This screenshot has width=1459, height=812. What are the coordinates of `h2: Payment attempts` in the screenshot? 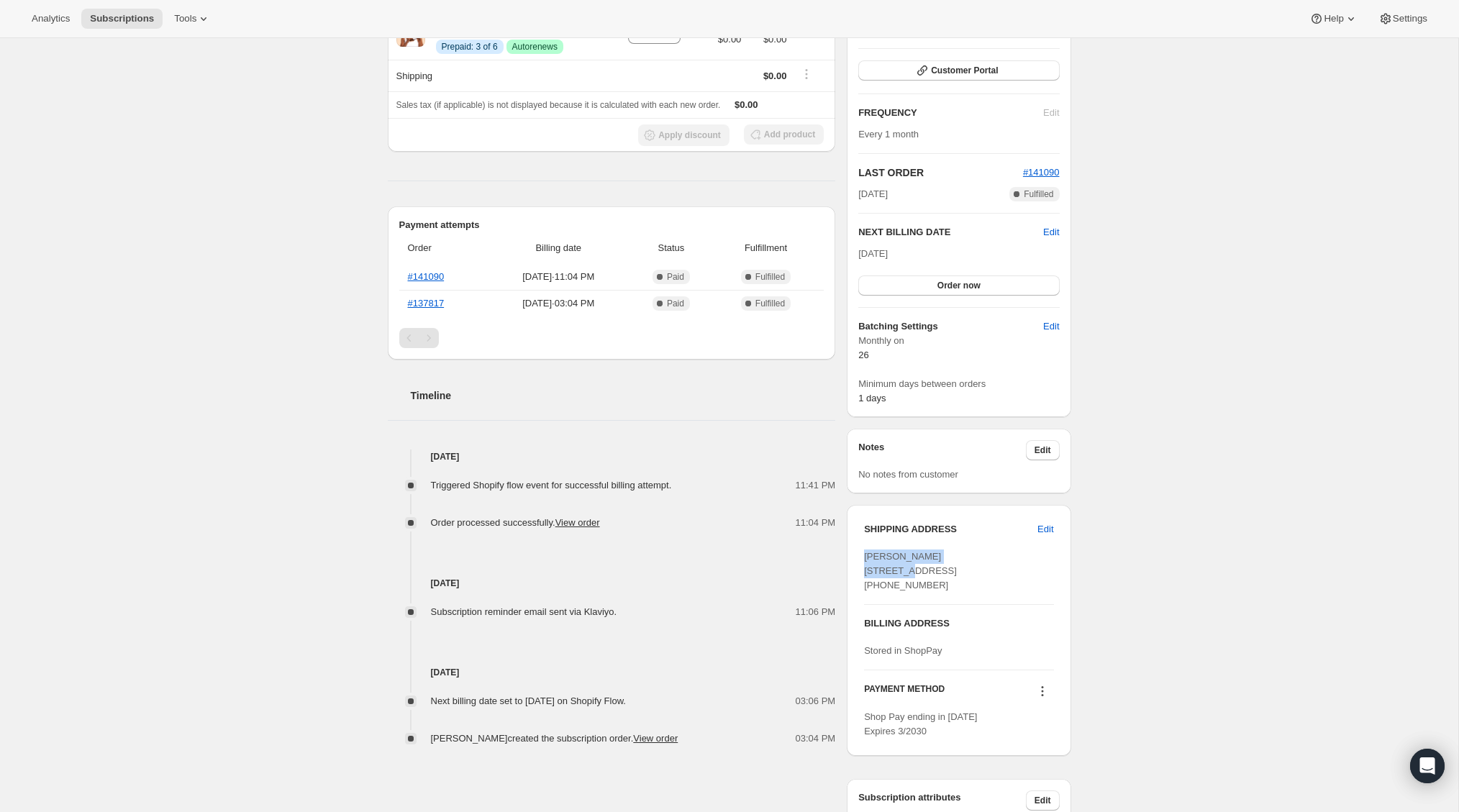 It's located at (611, 225).